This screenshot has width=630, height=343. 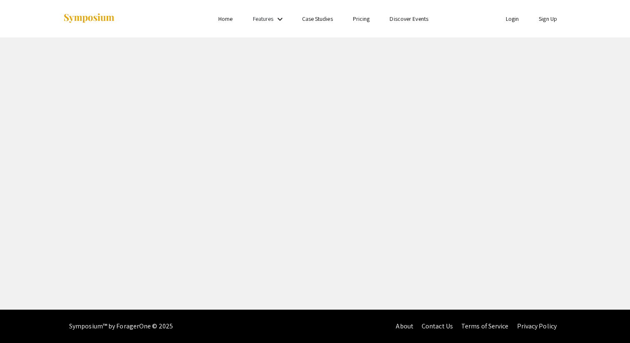 I want to click on div: Symposium™ by ForagerOne © 2025, so click(x=121, y=326).